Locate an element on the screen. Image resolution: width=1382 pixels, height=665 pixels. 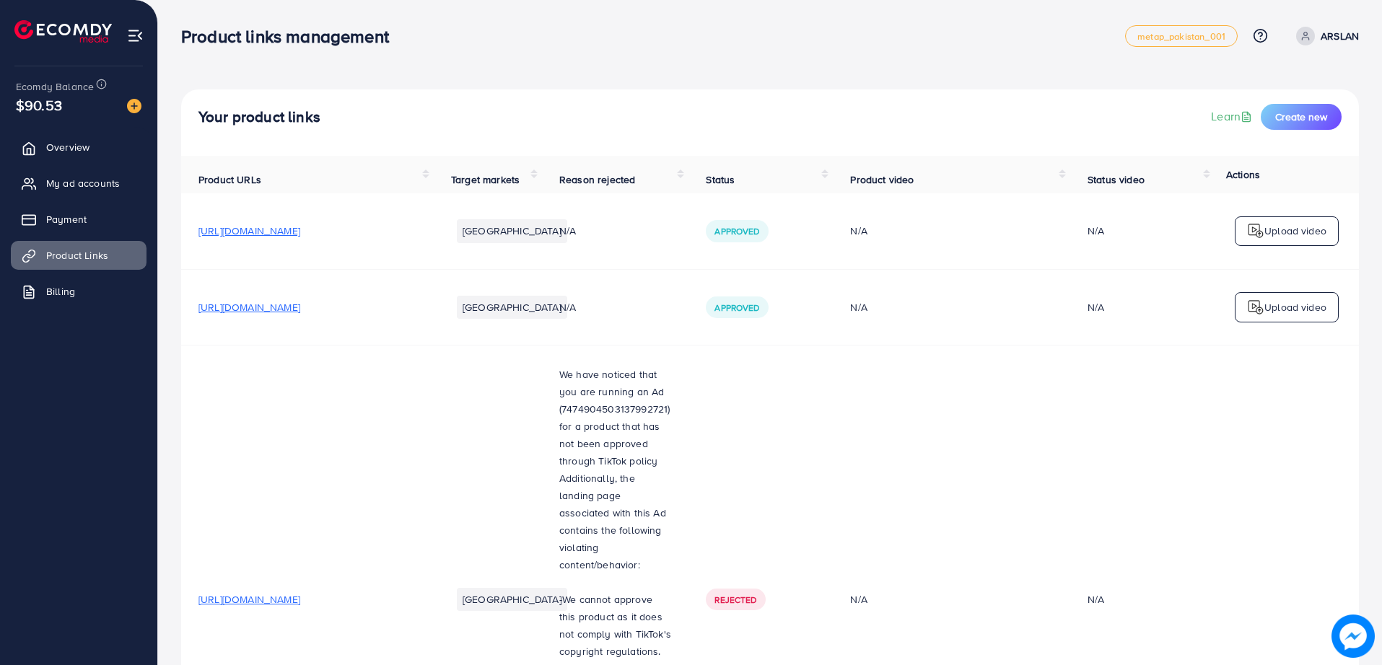
a: Billing is located at coordinates (79, 292).